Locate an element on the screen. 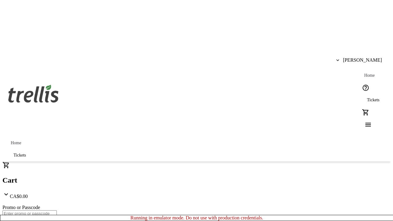 The width and height of the screenshot is (393, 221). input: Enter promo or passcode is located at coordinates (30, 214).